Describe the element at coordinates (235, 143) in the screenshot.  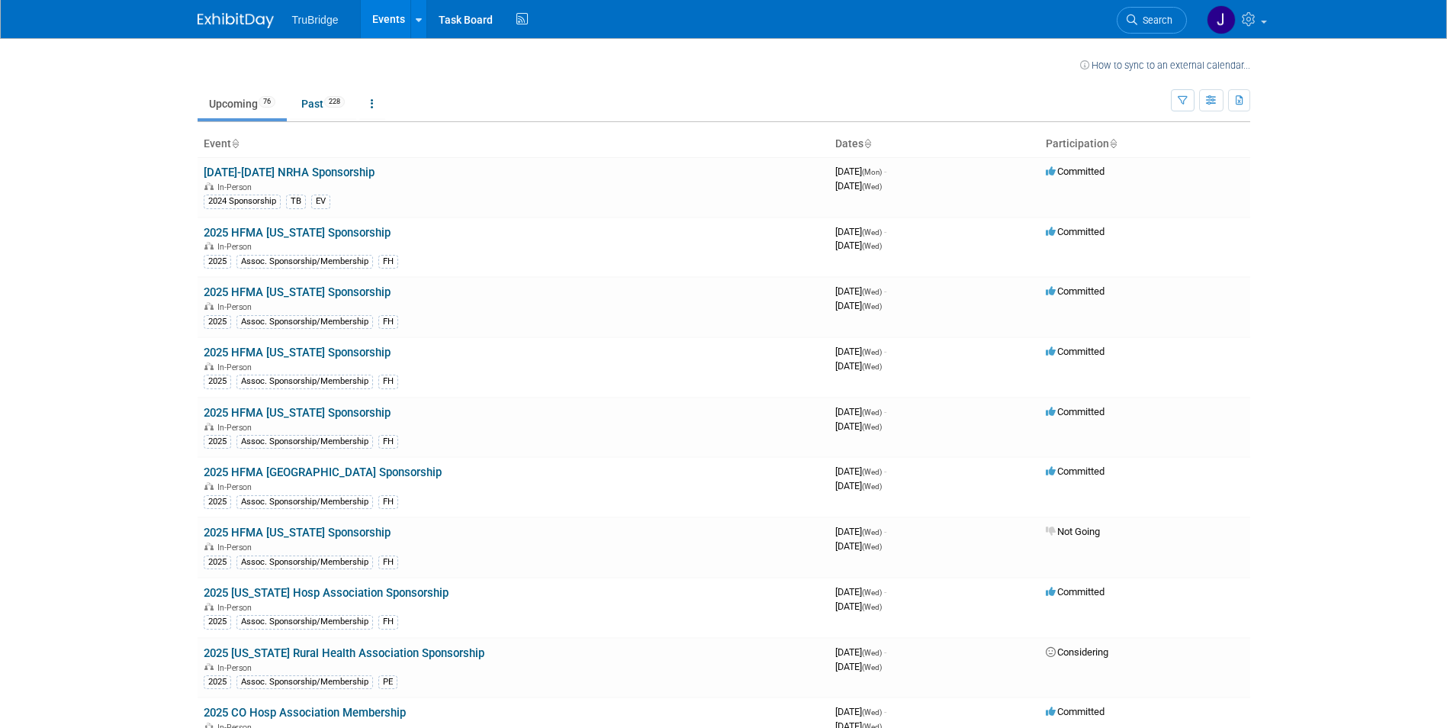
I see `a: Sort by Event Name` at that location.